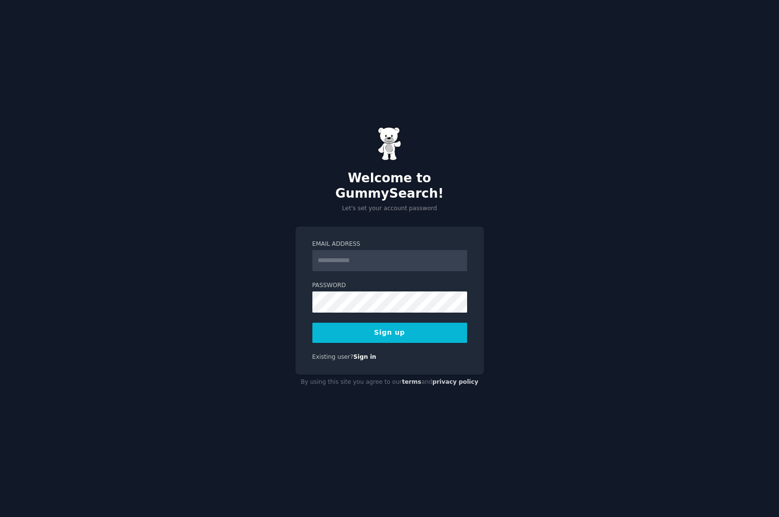  Describe the element at coordinates (390, 244) in the screenshot. I see `label: Email Address` at that location.